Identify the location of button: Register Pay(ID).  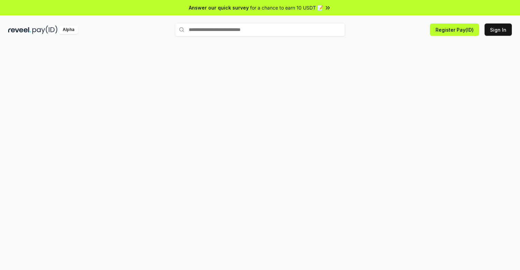
(454, 30).